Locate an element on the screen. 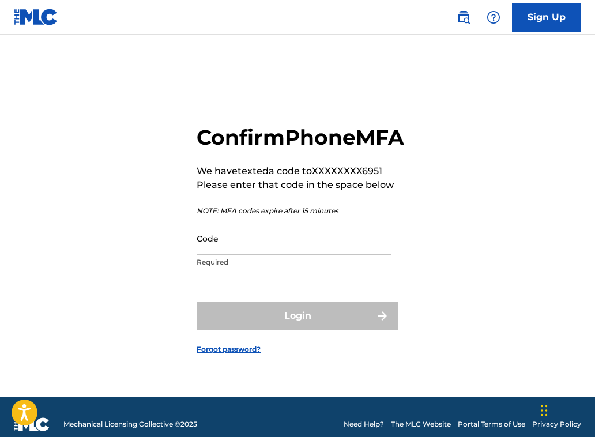  p: NOTE: MFA codes expire after 15 minutes is located at coordinates (300, 211).